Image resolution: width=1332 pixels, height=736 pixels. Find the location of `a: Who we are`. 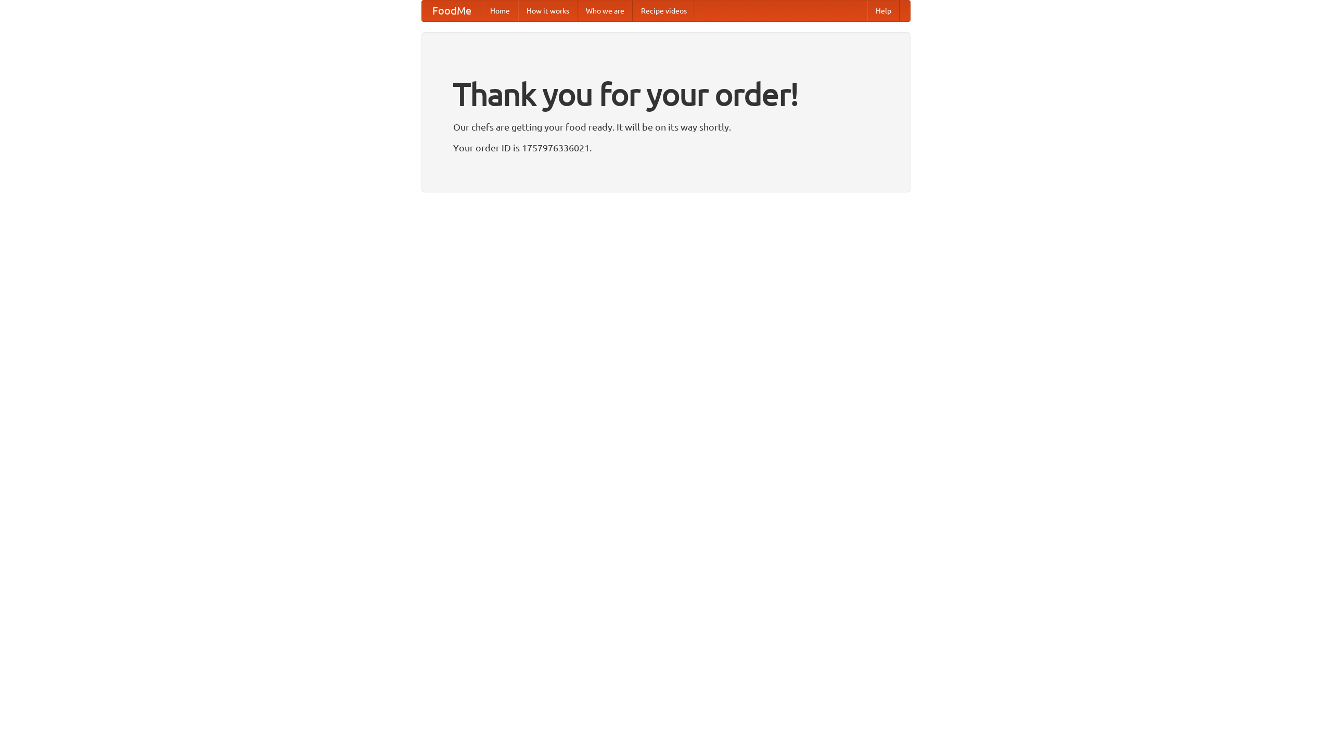

a: Who we are is located at coordinates (605, 11).